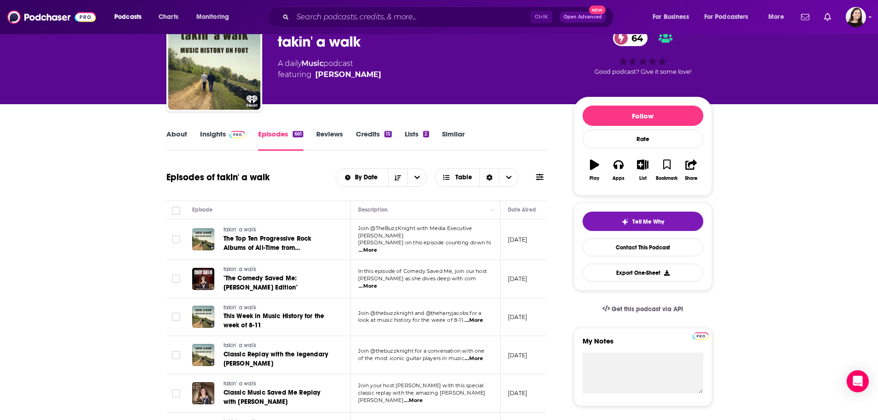 Image resolution: width=878 pixels, height=420 pixels. What do you see at coordinates (202, 210) in the screenshot?
I see `div: Episode` at bounding box center [202, 210].